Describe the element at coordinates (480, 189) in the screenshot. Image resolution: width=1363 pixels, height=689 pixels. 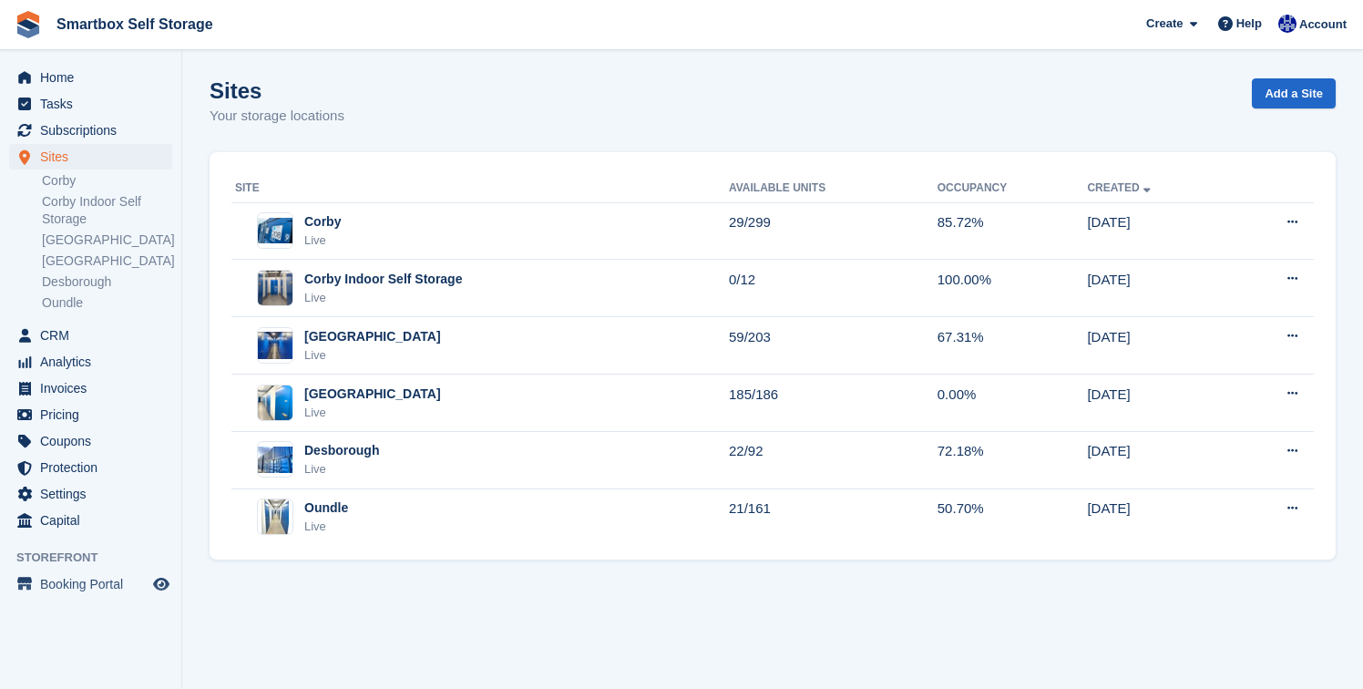
I see `th: Site` at that location.